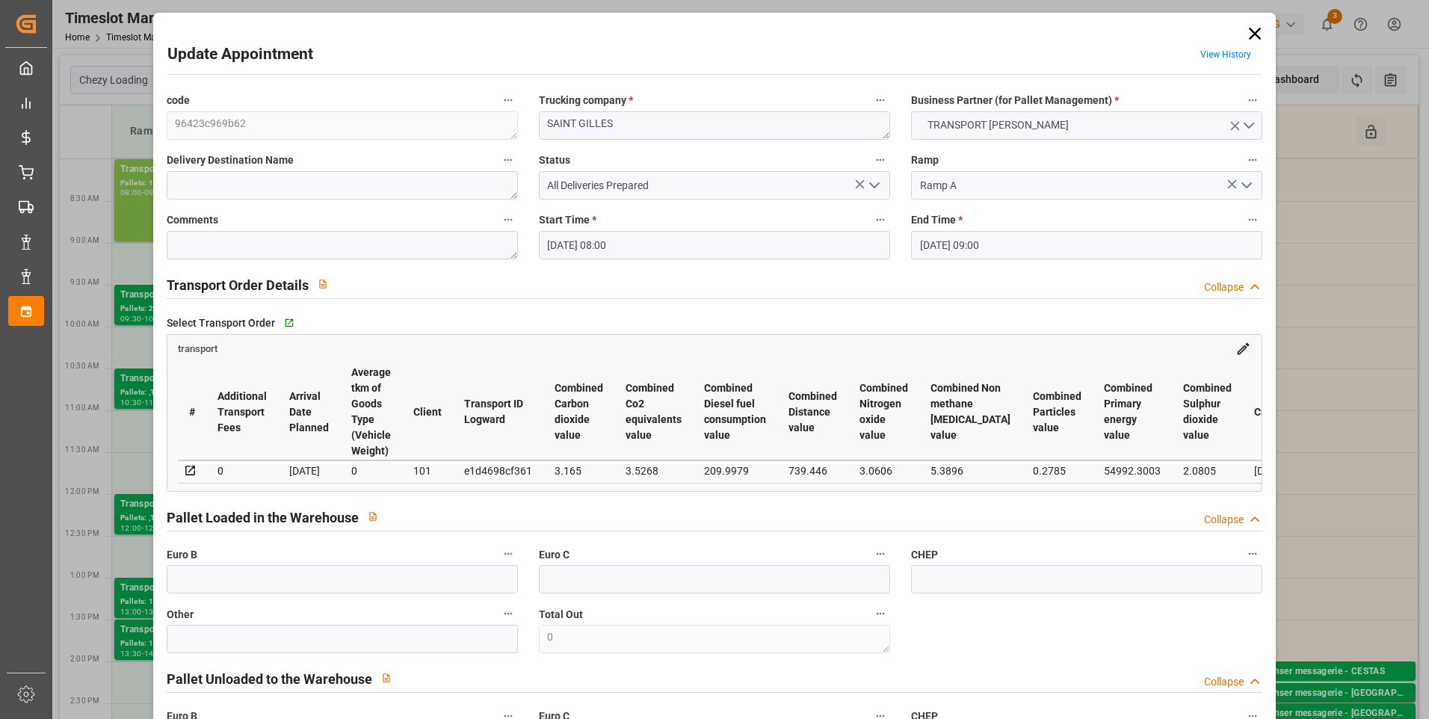 The image size is (1429, 719). I want to click on span: CHEP, so click(925, 555).